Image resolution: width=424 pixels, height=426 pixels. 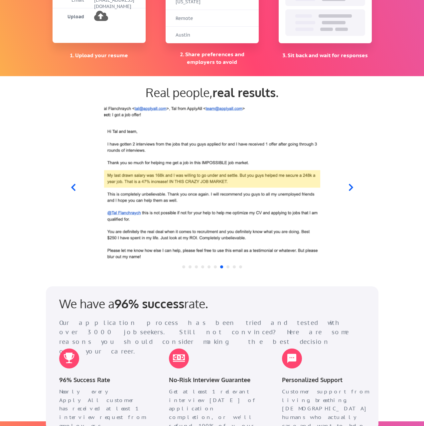 I want to click on strong: 96% success, so click(x=149, y=303).